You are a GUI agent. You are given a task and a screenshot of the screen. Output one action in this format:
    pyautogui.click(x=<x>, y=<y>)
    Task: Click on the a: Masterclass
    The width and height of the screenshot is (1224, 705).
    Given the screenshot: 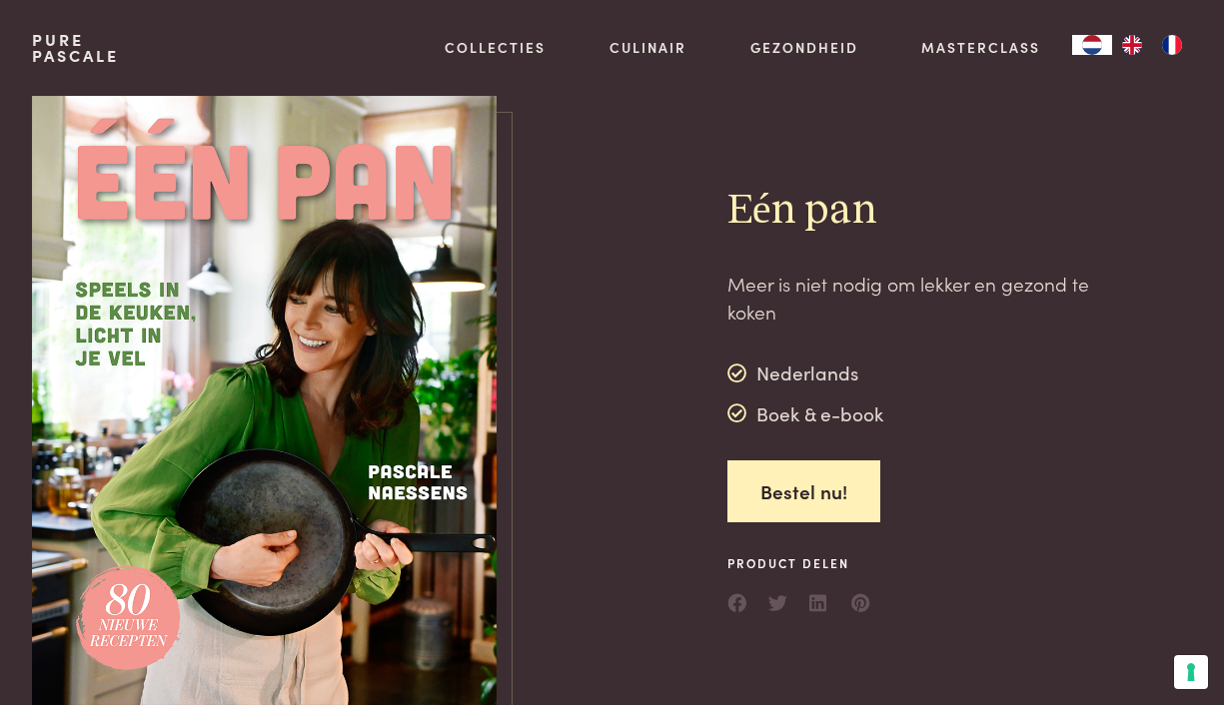 What is the action you would take?
    pyautogui.click(x=980, y=47)
    